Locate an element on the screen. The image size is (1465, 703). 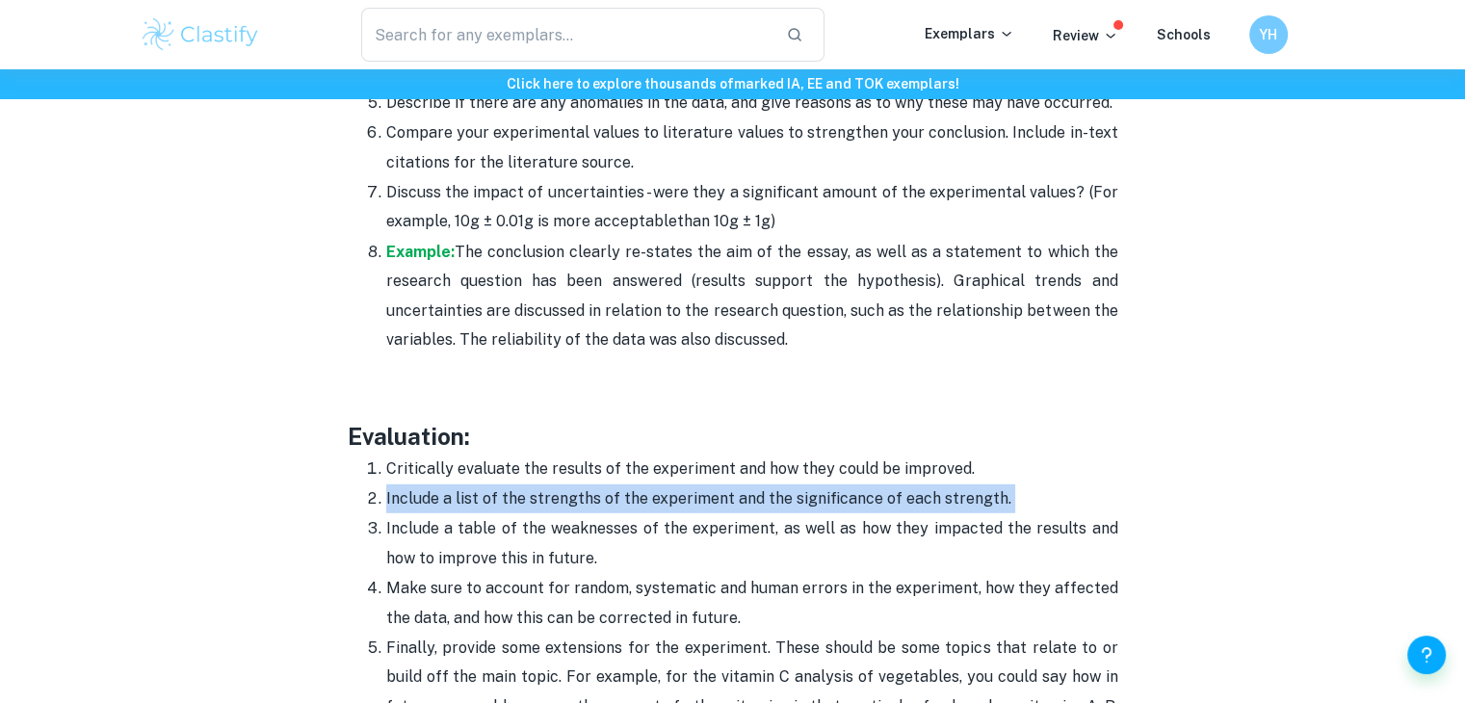
p: Describe if there are any anomalies in the data, and give reasons as to why these may have occurred. is located at coordinates (752, 103).